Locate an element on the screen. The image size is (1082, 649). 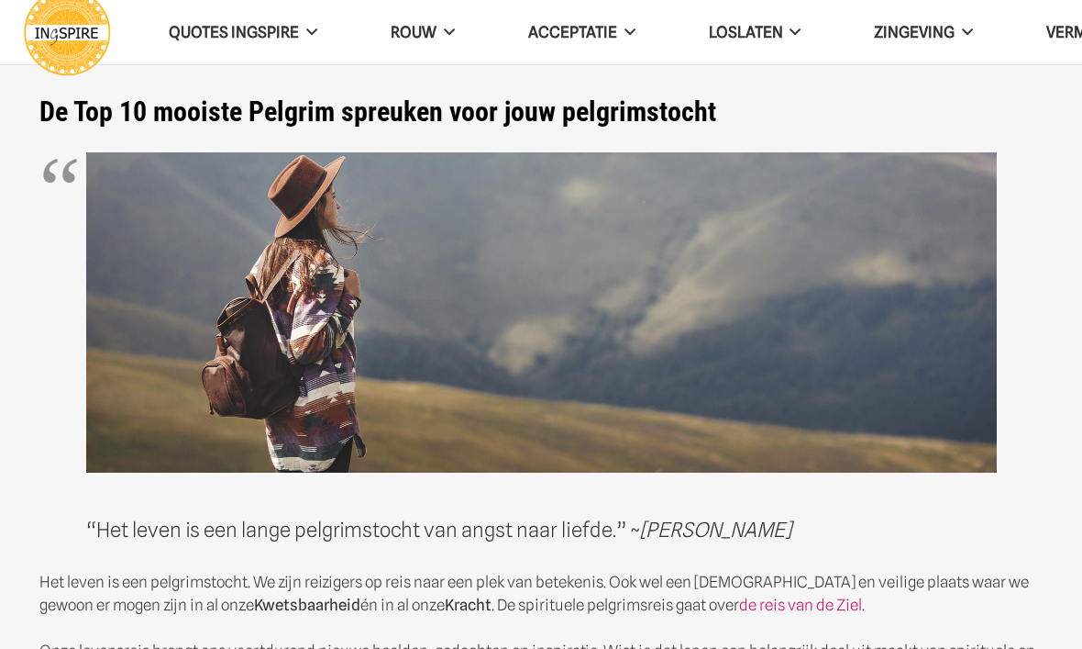
a: ROUW is located at coordinates (423, 32).